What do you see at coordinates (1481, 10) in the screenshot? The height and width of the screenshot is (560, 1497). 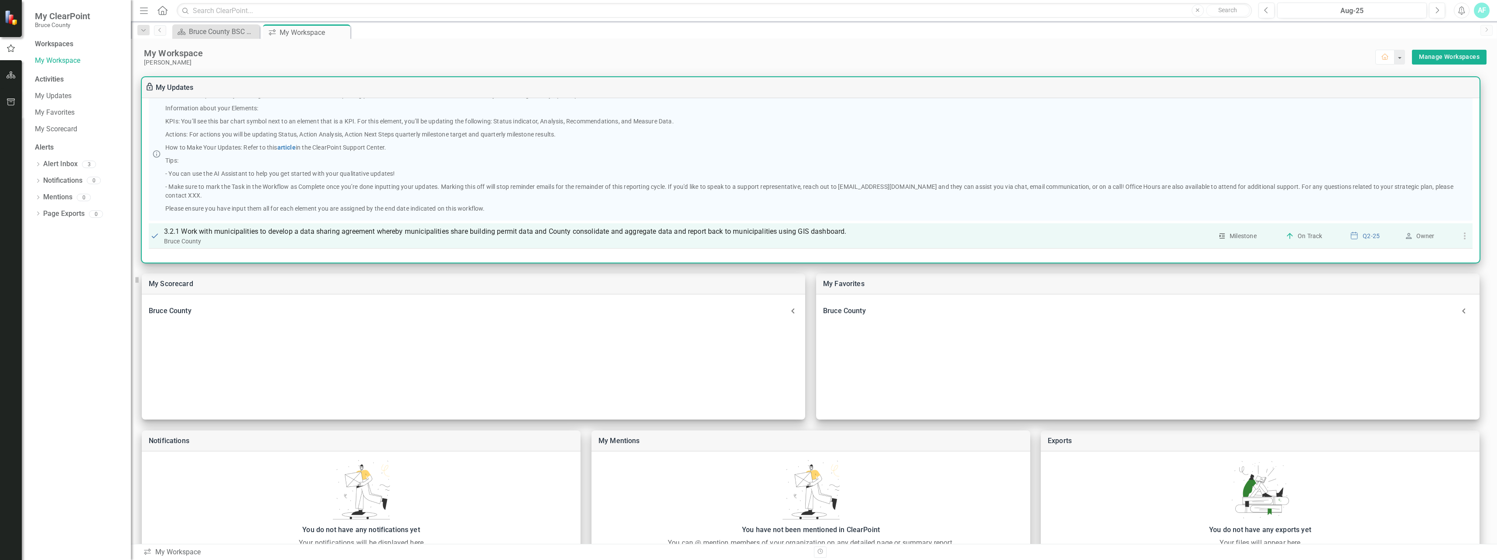 I see `div: AF` at bounding box center [1481, 10].